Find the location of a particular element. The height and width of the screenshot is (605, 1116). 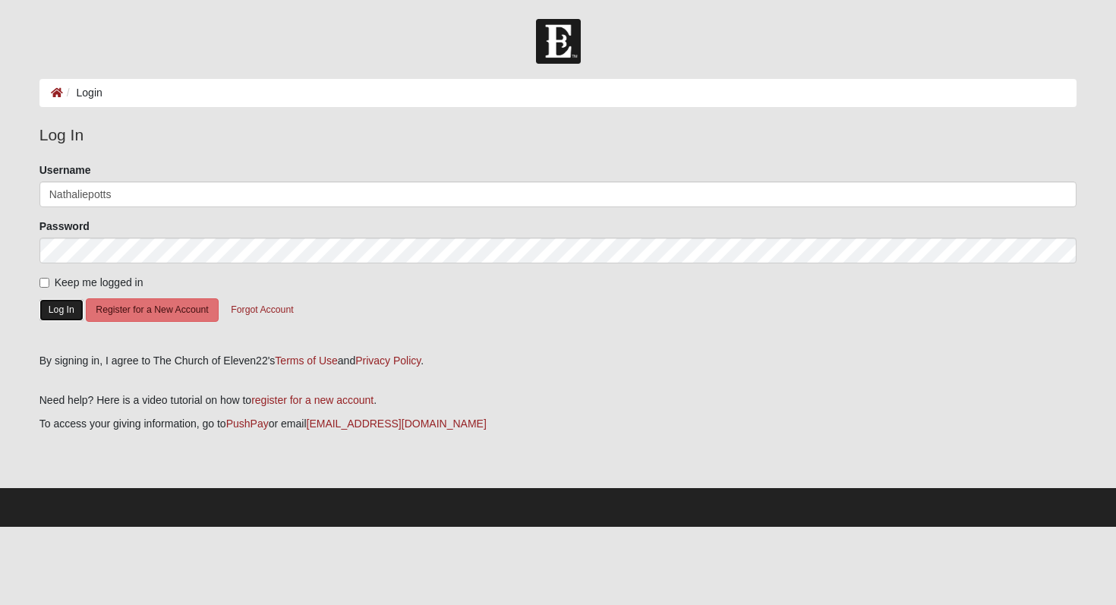

span: Keep me logged in is located at coordinates (99, 282).